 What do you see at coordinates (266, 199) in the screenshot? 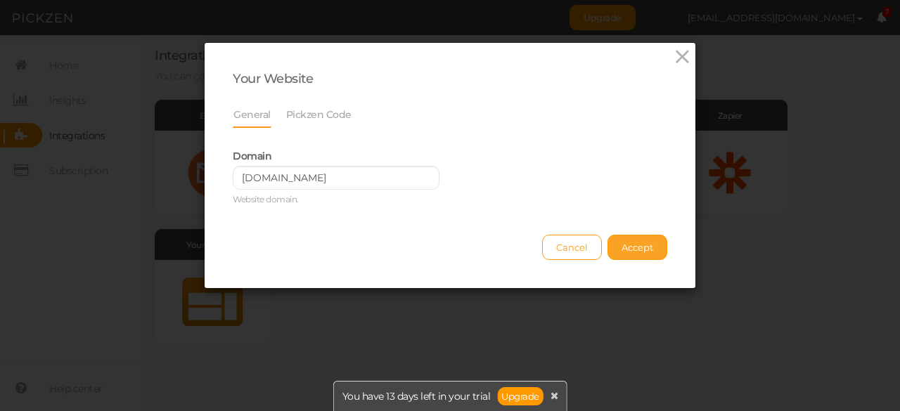
I see `span: Website domain.` at bounding box center [266, 199].